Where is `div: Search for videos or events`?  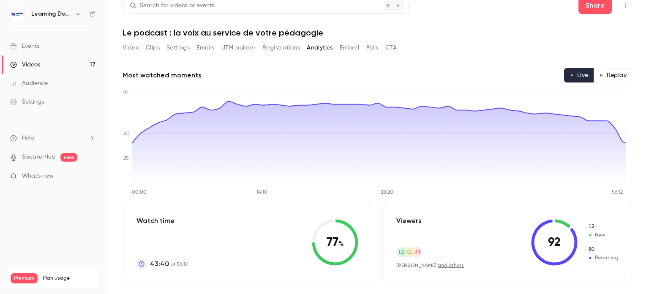
div: Search for videos or events is located at coordinates (172, 5).